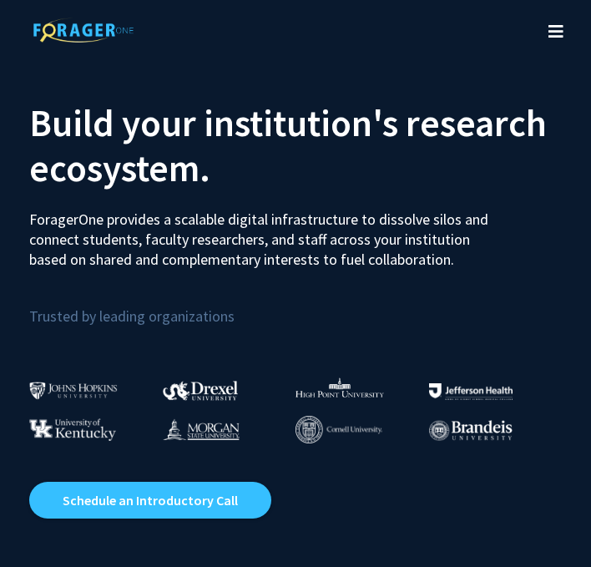 This screenshot has width=591, height=567. What do you see at coordinates (295, 145) in the screenshot?
I see `h2: Build your institution's research ecosystem.` at bounding box center [295, 145].